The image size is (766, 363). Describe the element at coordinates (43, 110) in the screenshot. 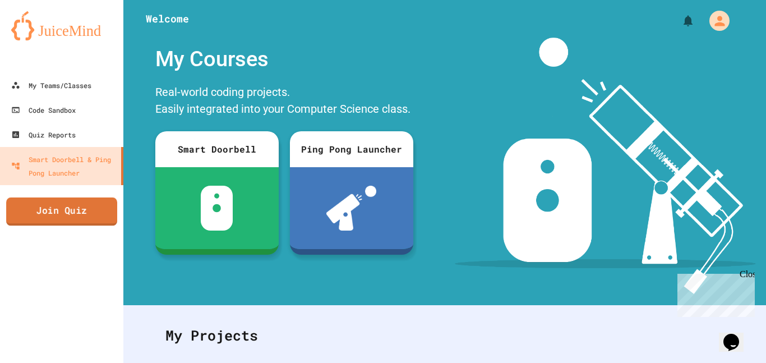

I see `div: Code Sandbox` at that location.